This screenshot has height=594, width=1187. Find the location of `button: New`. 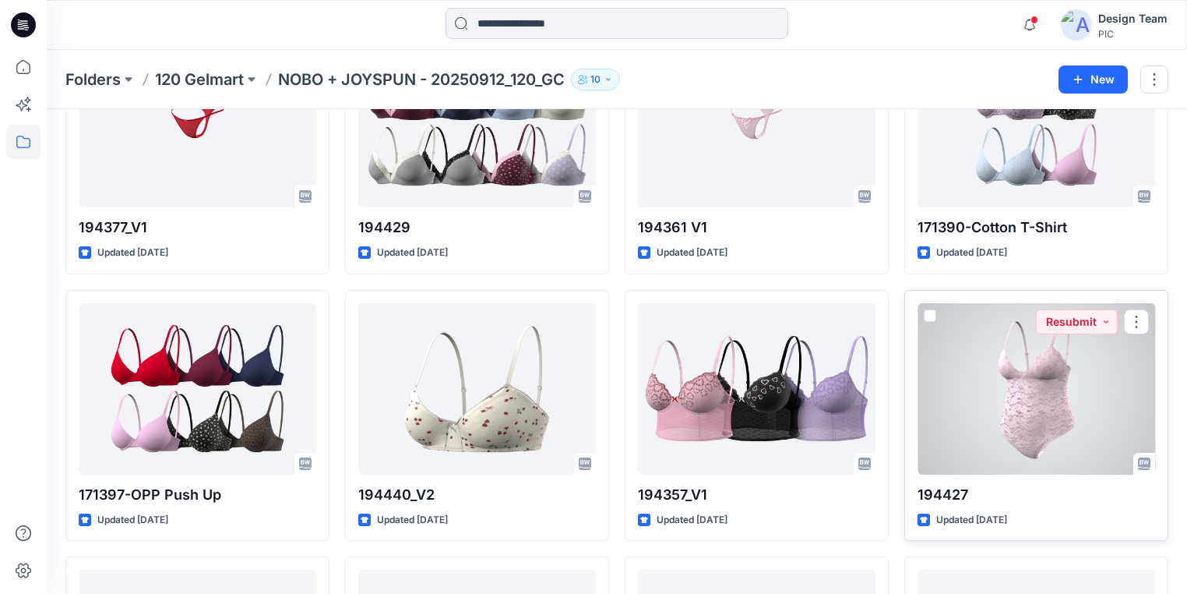

button: New is located at coordinates (1093, 79).